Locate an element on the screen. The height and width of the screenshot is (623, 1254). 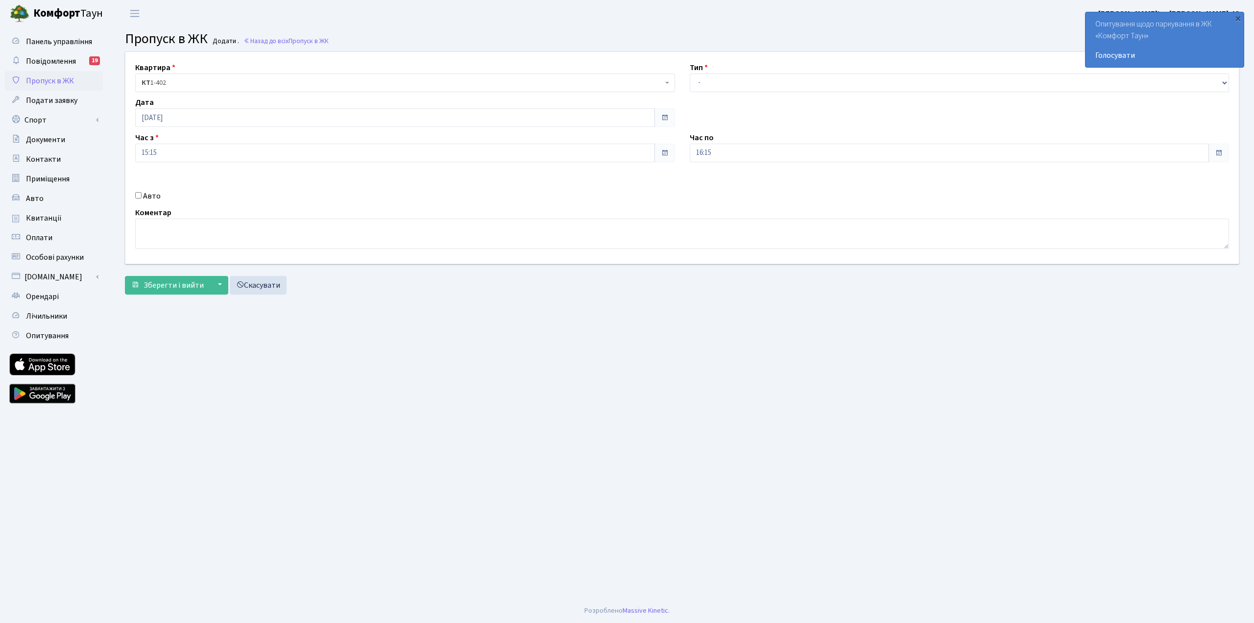
img: logo.png is located at coordinates (20, 14).